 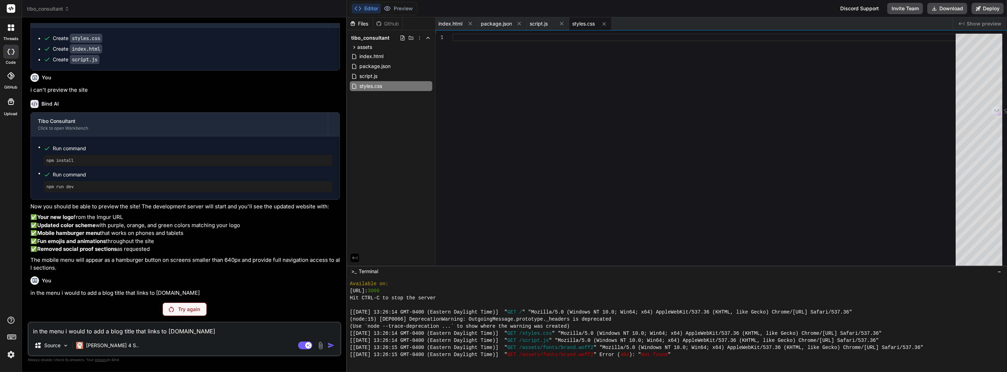 What do you see at coordinates (320, 345) in the screenshot?
I see `img: attachment` at bounding box center [320, 345].